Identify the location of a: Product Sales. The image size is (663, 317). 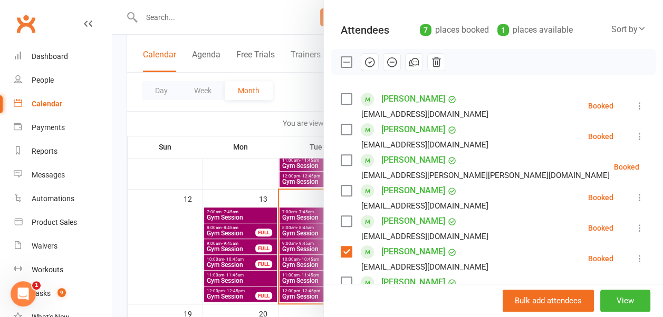
(62, 223).